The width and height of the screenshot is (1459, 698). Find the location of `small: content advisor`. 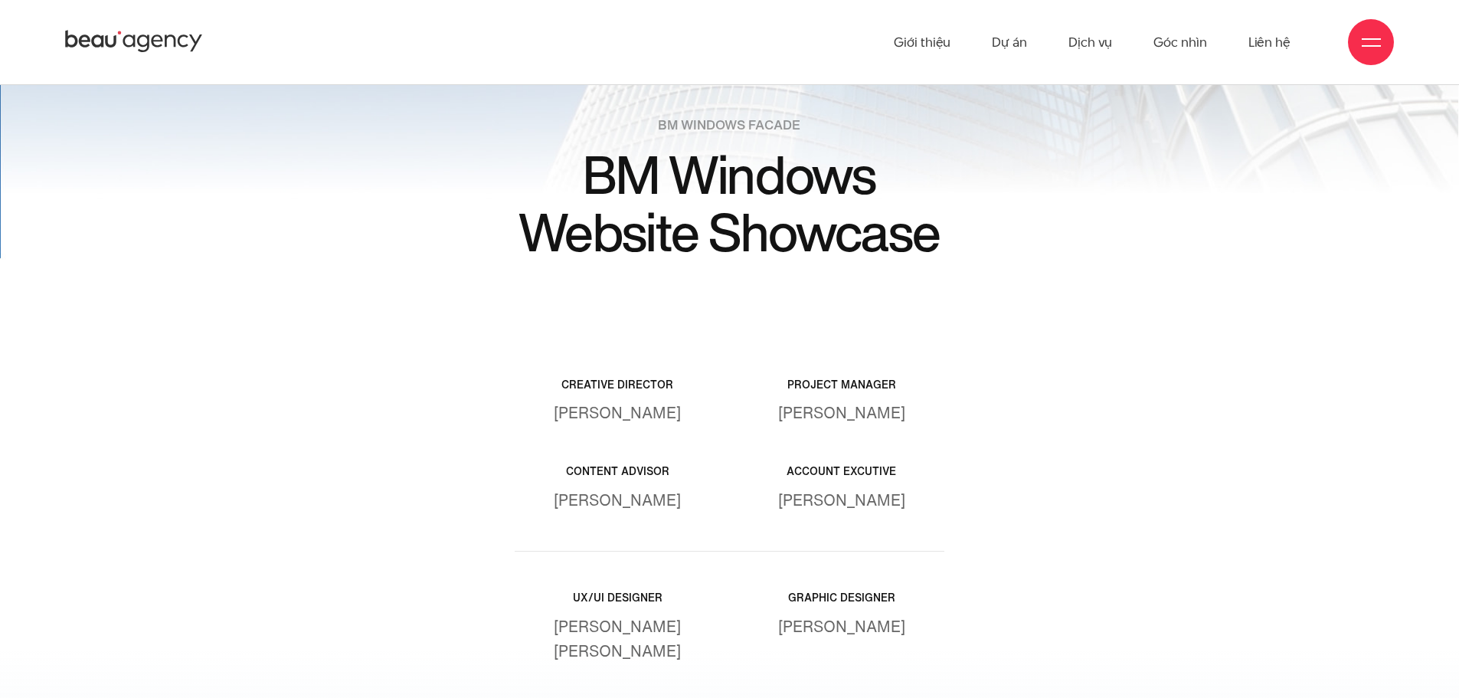

small: content advisor is located at coordinates (618, 472).